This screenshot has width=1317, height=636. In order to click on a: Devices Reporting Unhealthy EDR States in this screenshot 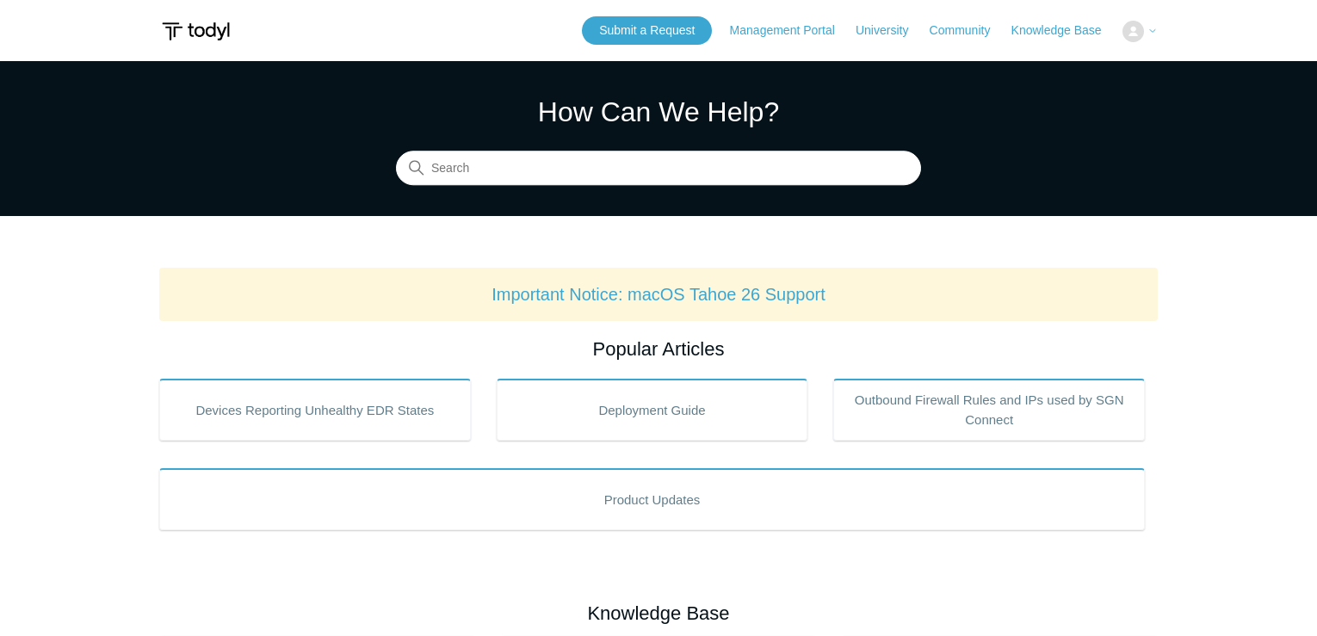, I will do `click(315, 410)`.